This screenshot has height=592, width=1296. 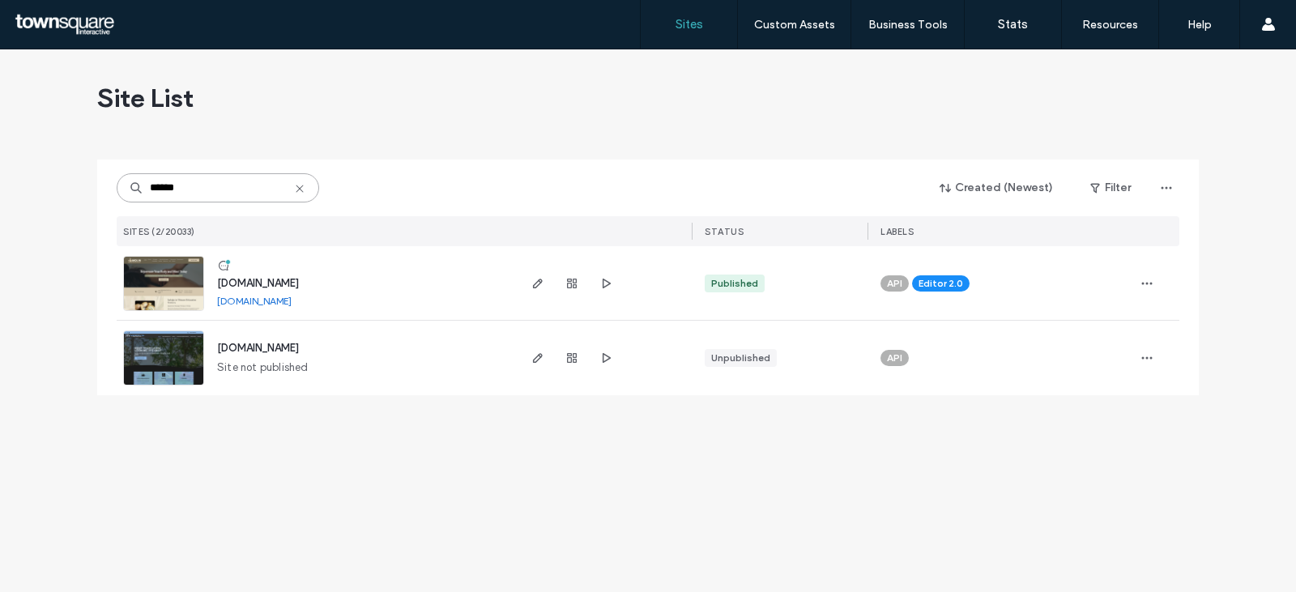 What do you see at coordinates (996, 188) in the screenshot?
I see `button: Created (Newest)` at bounding box center [996, 188].